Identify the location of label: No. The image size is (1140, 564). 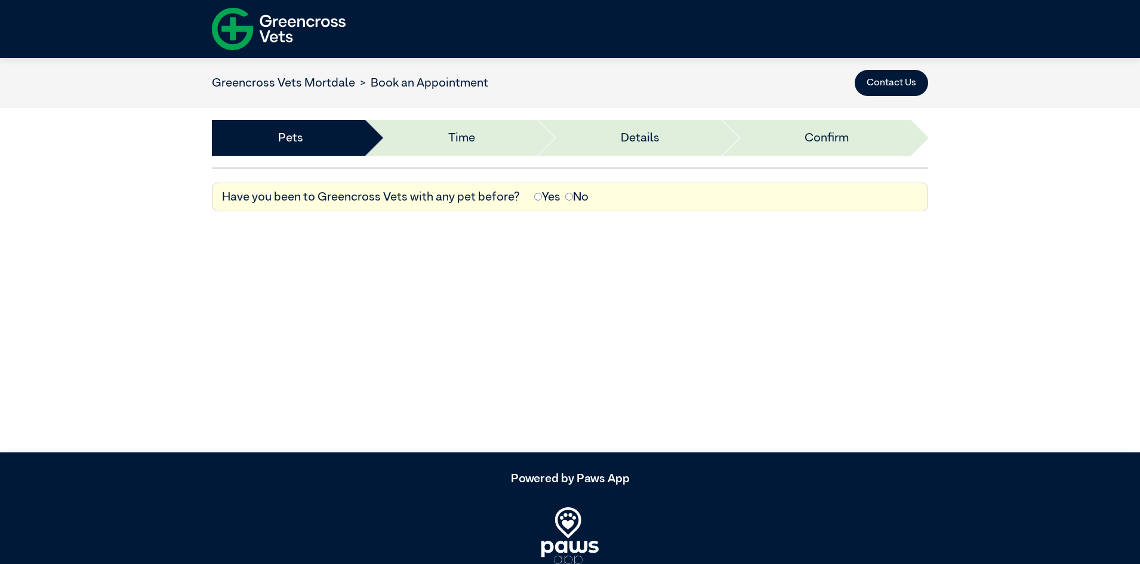
(577, 197).